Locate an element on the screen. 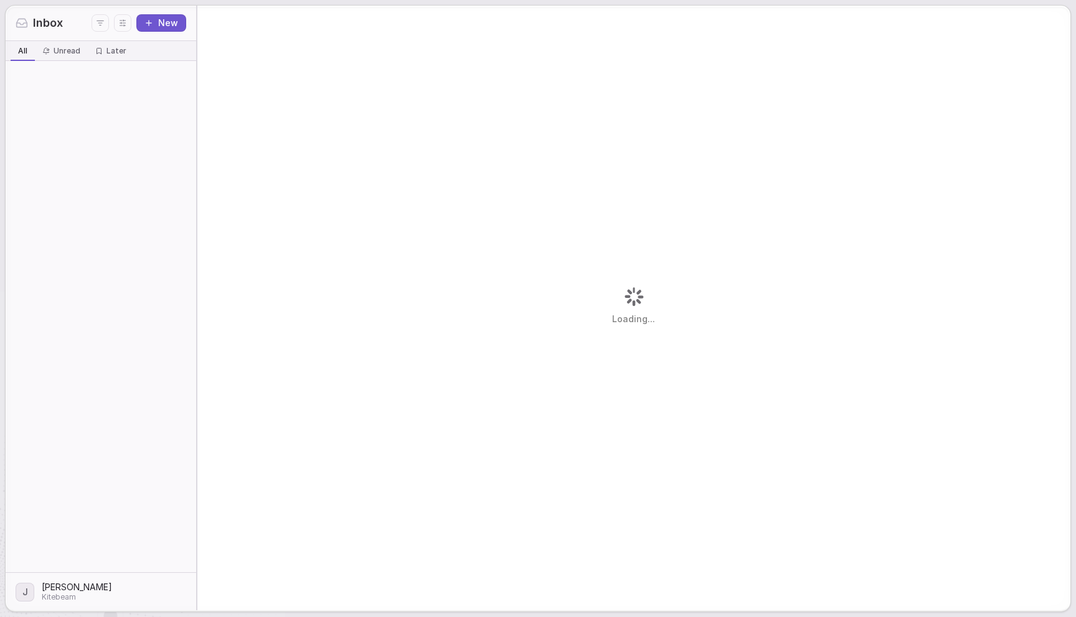 This screenshot has height=617, width=1076. span: J is located at coordinates (25, 593).